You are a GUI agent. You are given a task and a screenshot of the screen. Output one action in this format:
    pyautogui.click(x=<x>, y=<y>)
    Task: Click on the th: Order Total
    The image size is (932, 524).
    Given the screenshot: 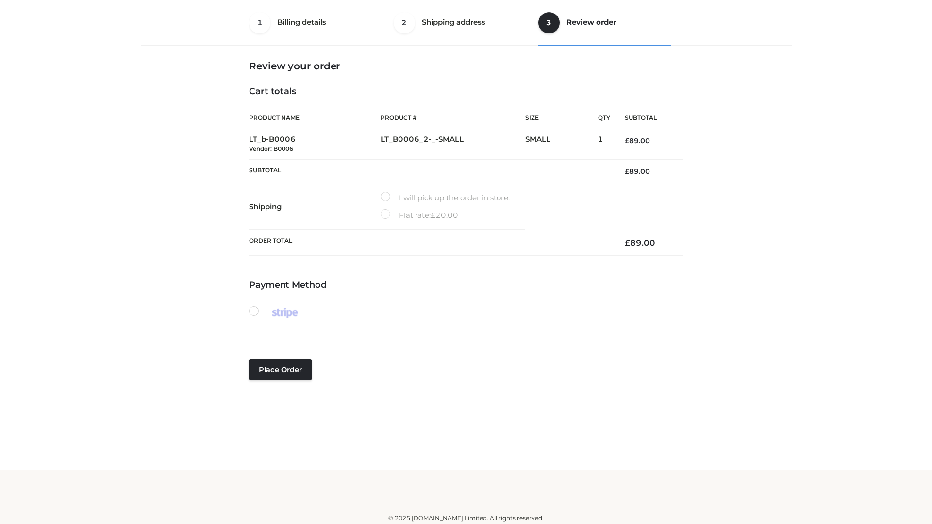 What is the action you would take?
    pyautogui.click(x=430, y=243)
    